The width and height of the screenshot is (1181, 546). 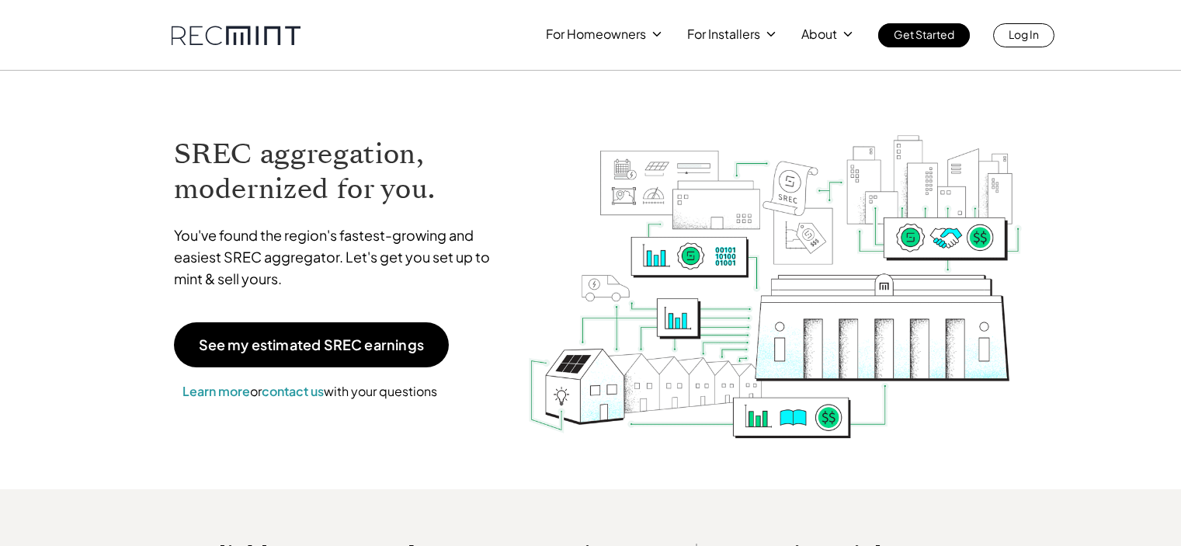 What do you see at coordinates (311, 345) in the screenshot?
I see `p: See my estimated SREC earnings` at bounding box center [311, 345].